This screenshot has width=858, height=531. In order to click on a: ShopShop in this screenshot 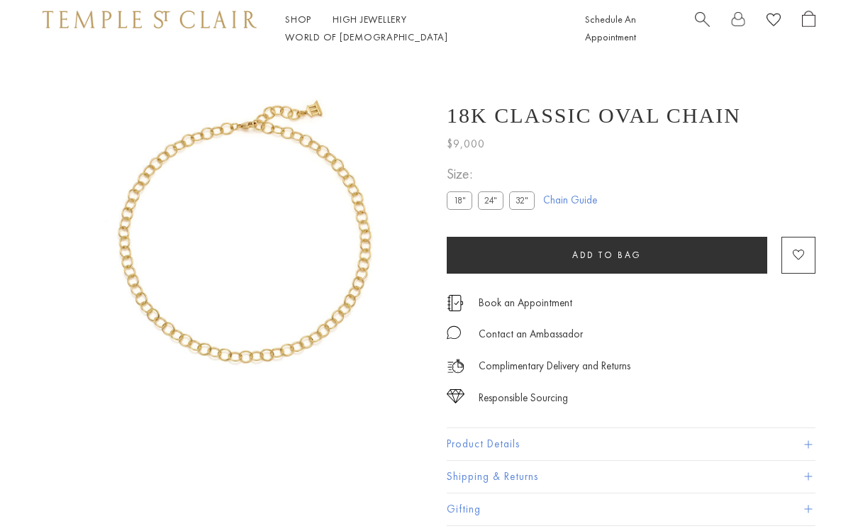, I will do `click(298, 19)`.